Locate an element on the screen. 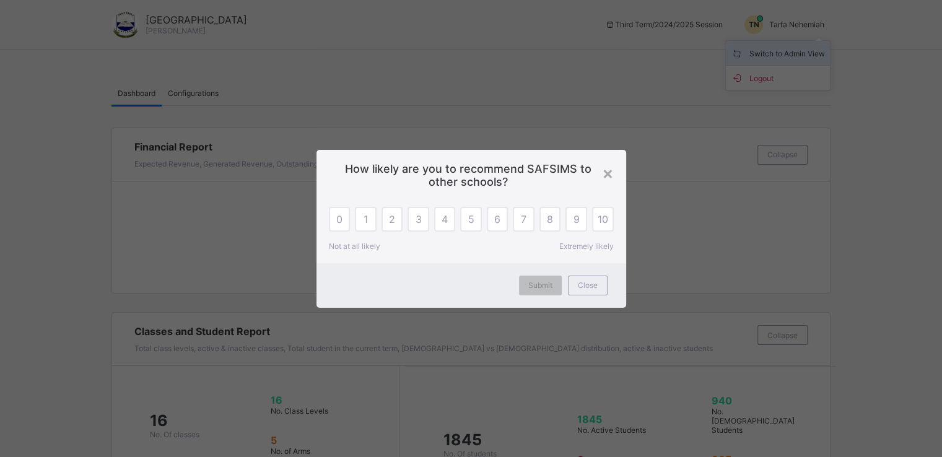 The height and width of the screenshot is (457, 942). span: Submit is located at coordinates (540, 285).